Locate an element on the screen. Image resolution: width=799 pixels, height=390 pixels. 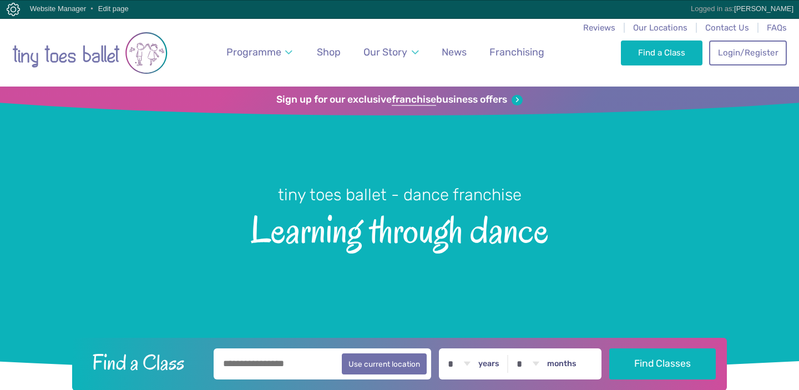
a: Our Story is located at coordinates (391, 52).